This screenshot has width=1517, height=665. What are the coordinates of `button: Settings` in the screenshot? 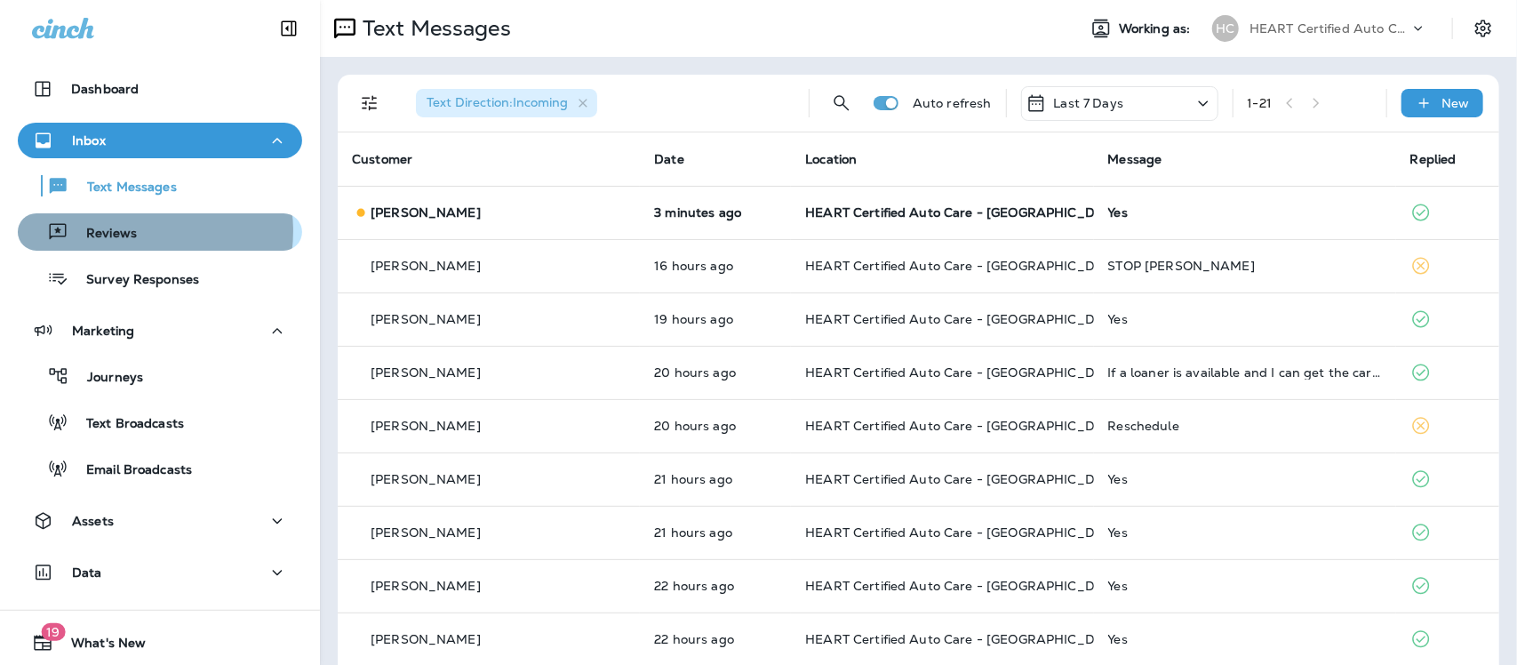 It's located at (1484, 28).